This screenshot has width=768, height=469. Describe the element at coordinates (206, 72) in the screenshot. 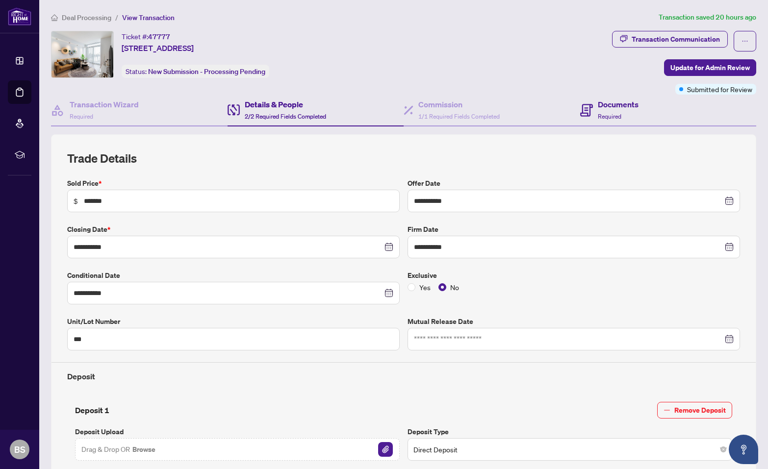

I see `span: New Submission - Processing Pending` at that location.